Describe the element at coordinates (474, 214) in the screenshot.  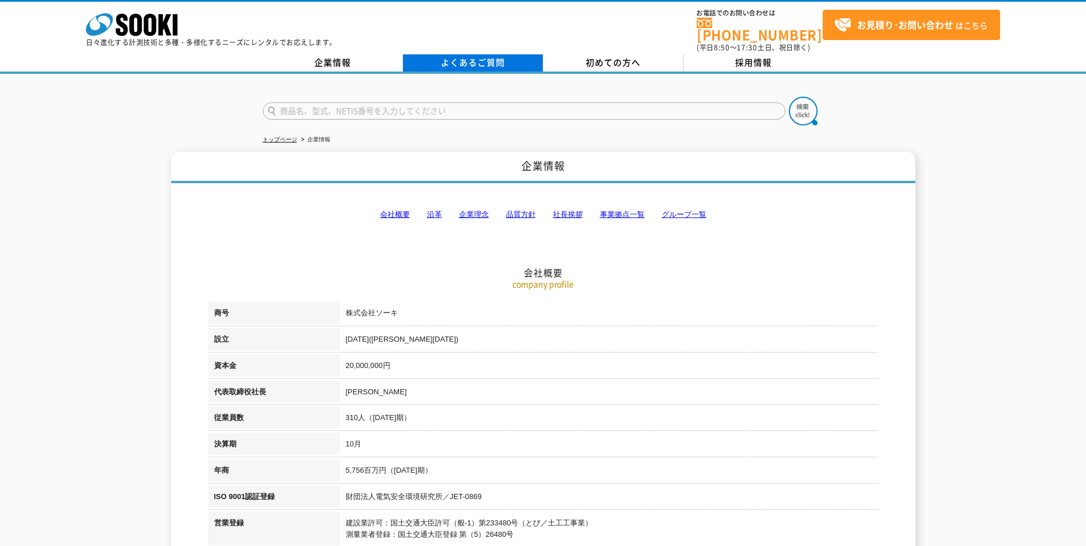
I see `a: 企業理念` at that location.